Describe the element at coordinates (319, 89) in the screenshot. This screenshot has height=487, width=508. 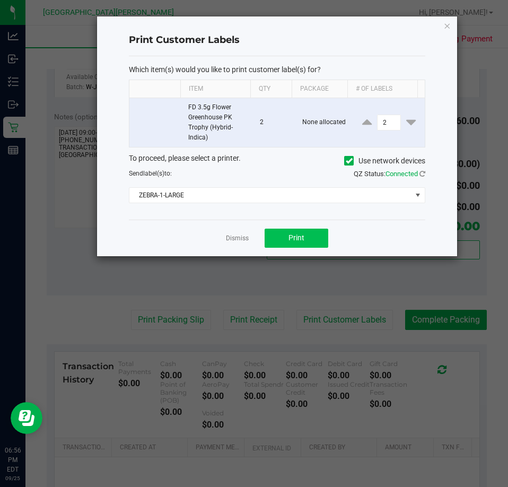
I see `th: Package` at that location.